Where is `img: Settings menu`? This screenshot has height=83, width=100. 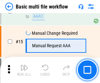
img: Settings menu is located at coordinates (91, 7).